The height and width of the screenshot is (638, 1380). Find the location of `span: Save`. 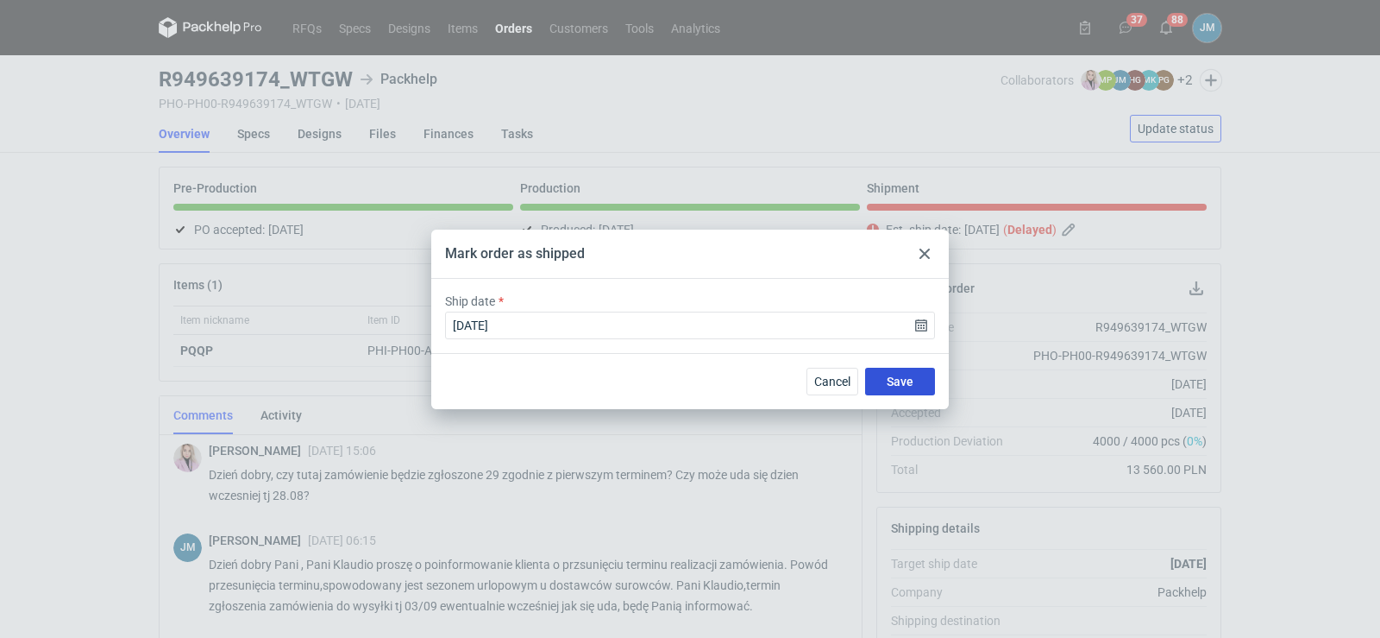

span: Save is located at coordinates (900, 381).